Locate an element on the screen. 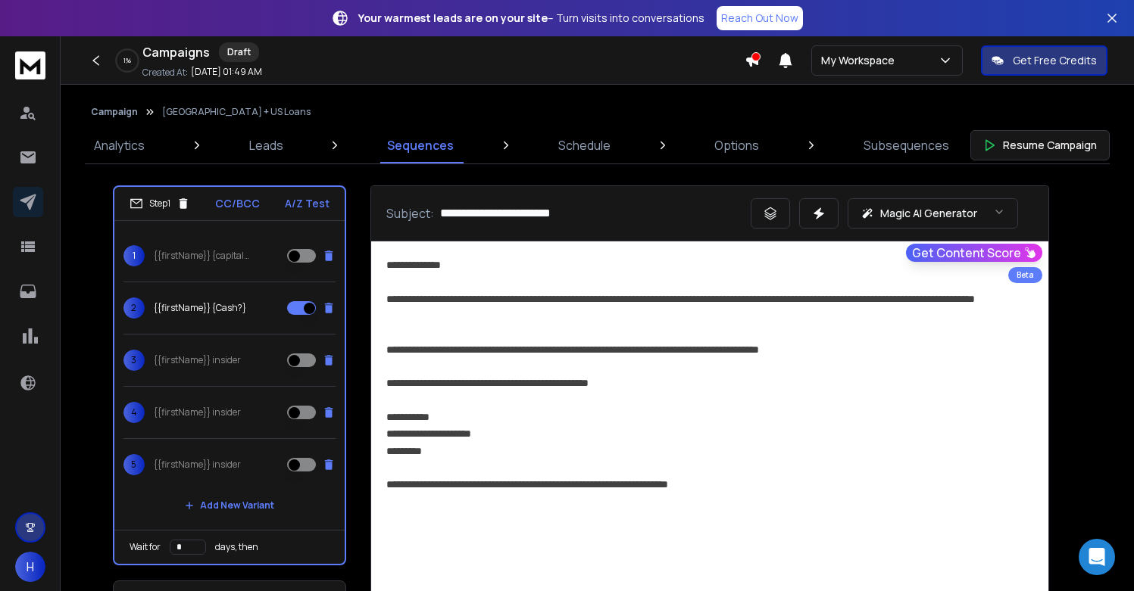 Image resolution: width=1134 pixels, height=591 pixels. span: 2 is located at coordinates (134, 308).